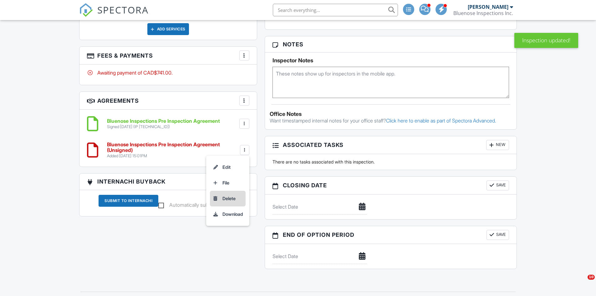  I want to click on a: Submit To InterNACHI, so click(128, 203).